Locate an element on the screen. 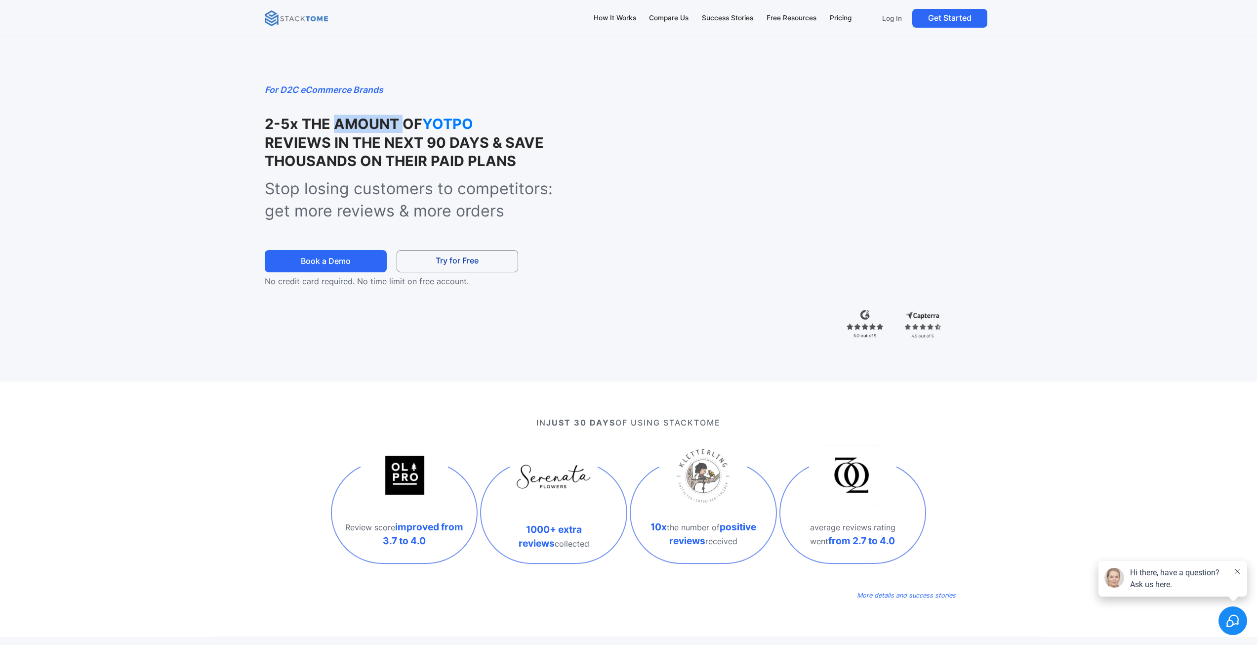 This screenshot has height=645, width=1257. p: the number of received is located at coordinates (704, 534).